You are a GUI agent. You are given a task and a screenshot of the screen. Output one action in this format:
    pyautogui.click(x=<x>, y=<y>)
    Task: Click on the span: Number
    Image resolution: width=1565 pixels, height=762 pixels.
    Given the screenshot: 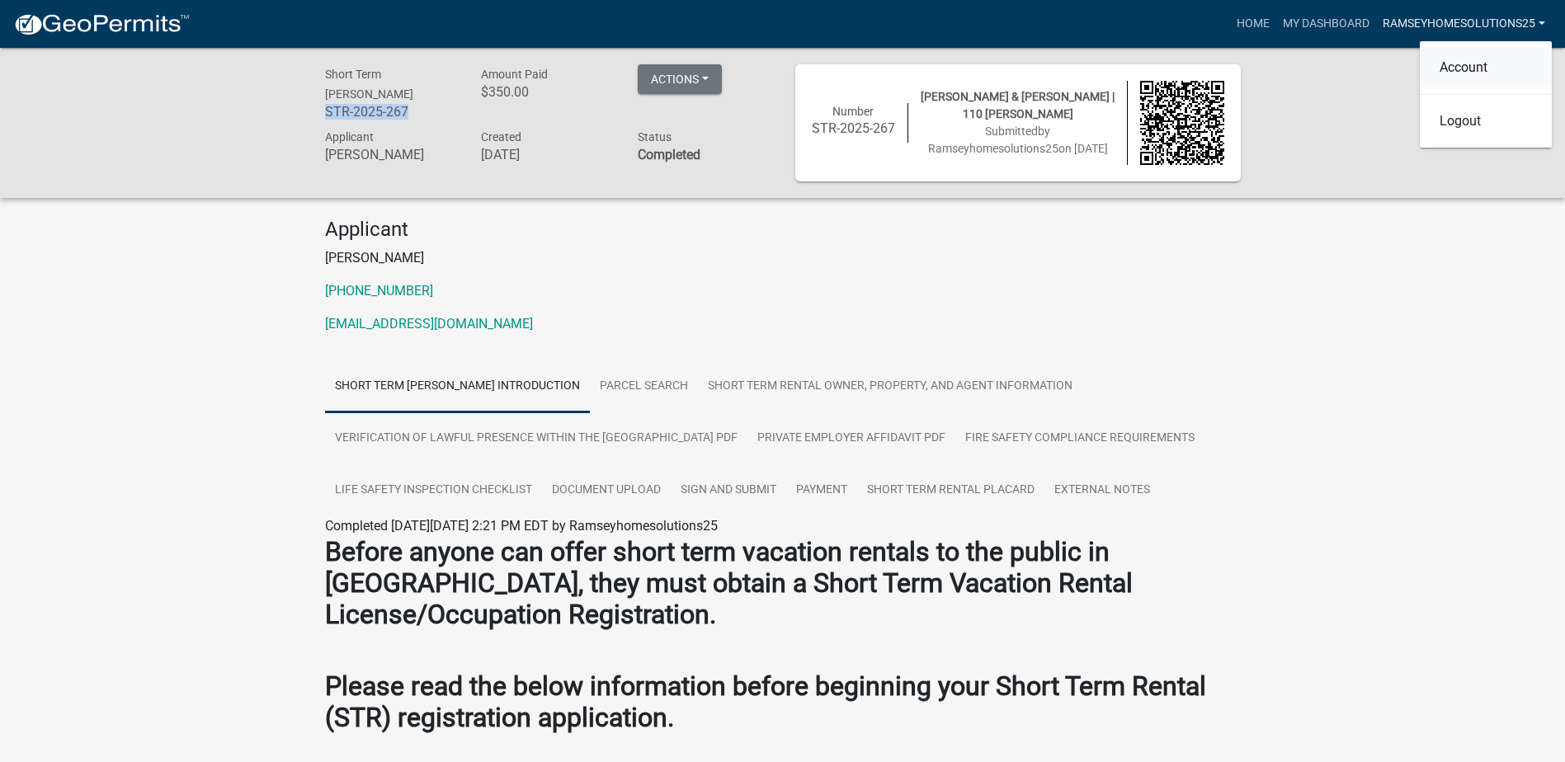 What is the action you would take?
    pyautogui.click(x=853, y=111)
    